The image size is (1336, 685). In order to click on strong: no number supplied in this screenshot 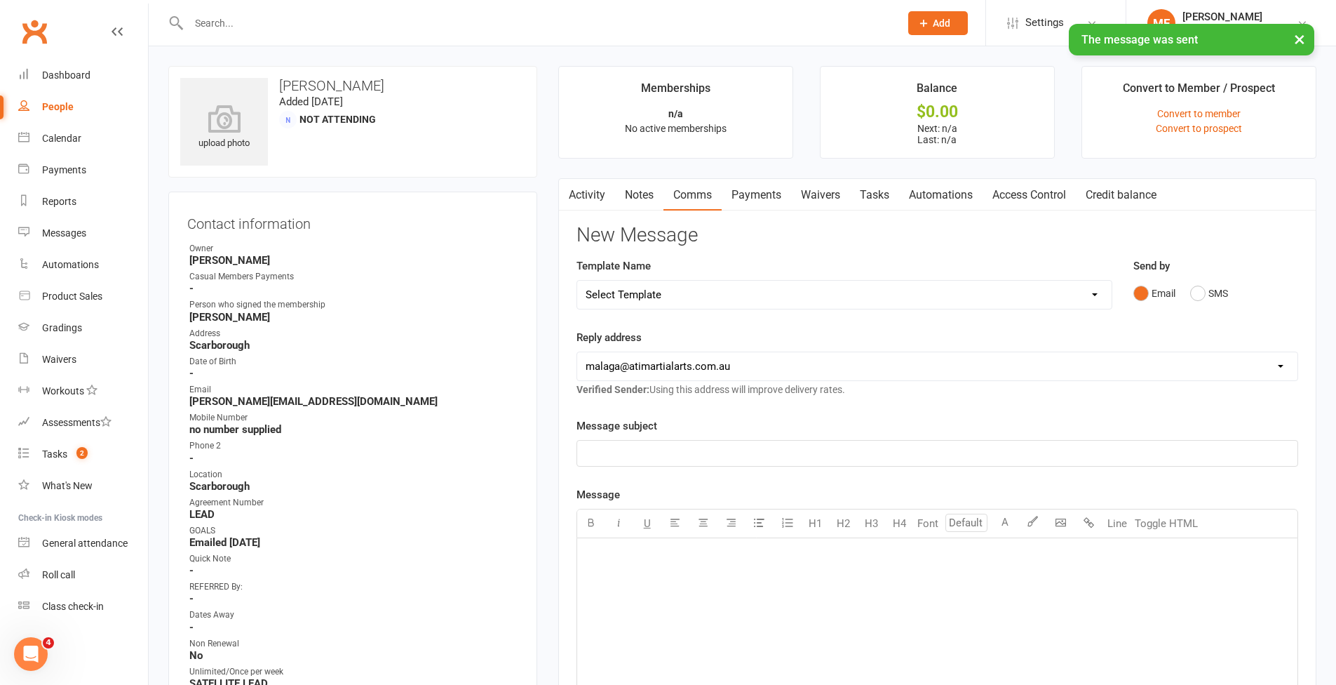, I will do `click(353, 429)`.